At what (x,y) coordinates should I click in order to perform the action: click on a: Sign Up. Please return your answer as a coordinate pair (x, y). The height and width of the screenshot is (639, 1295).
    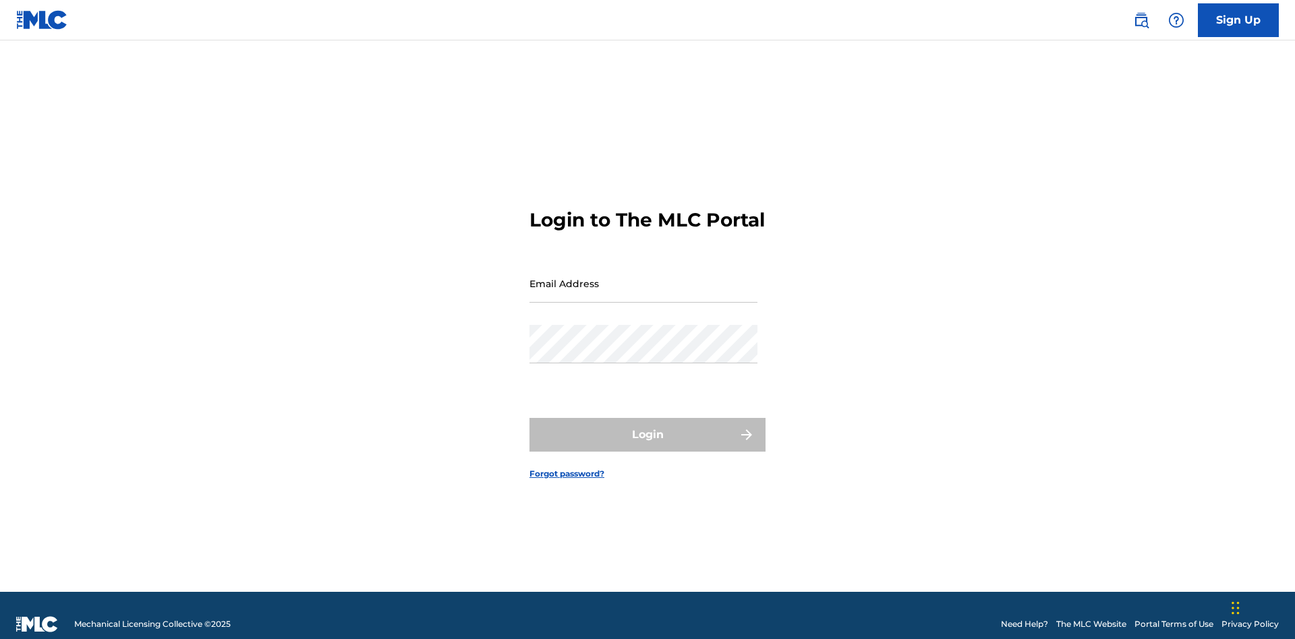
    Looking at the image, I should click on (1238, 20).